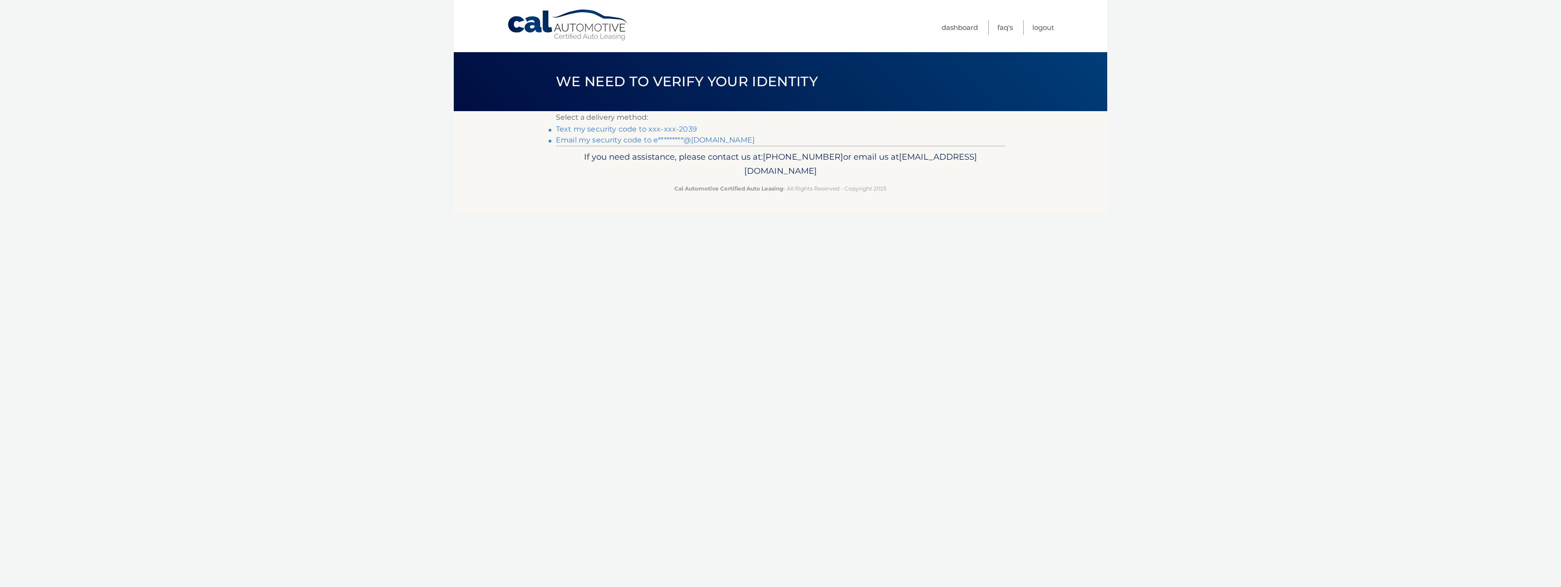 This screenshot has height=587, width=1561. I want to click on a: Text my security code to xxx-xxx-2039, so click(626, 129).